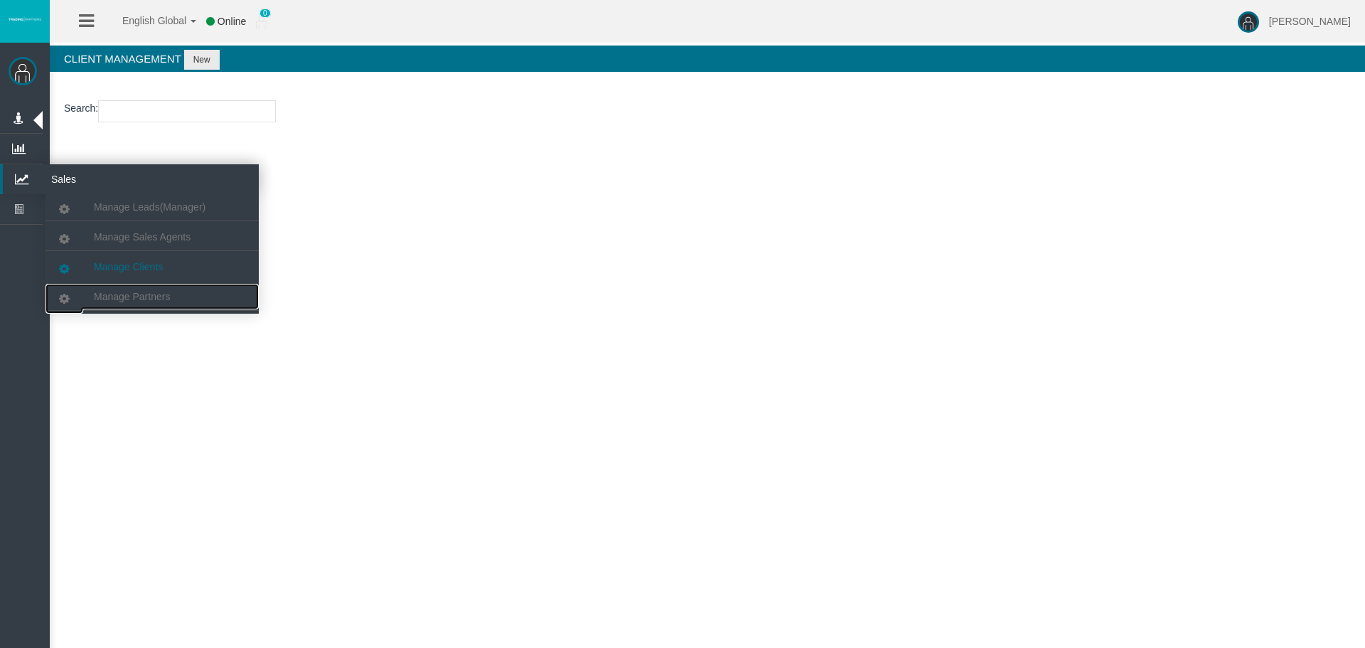 The height and width of the screenshot is (648, 1365). I want to click on a: Sales, so click(131, 179).